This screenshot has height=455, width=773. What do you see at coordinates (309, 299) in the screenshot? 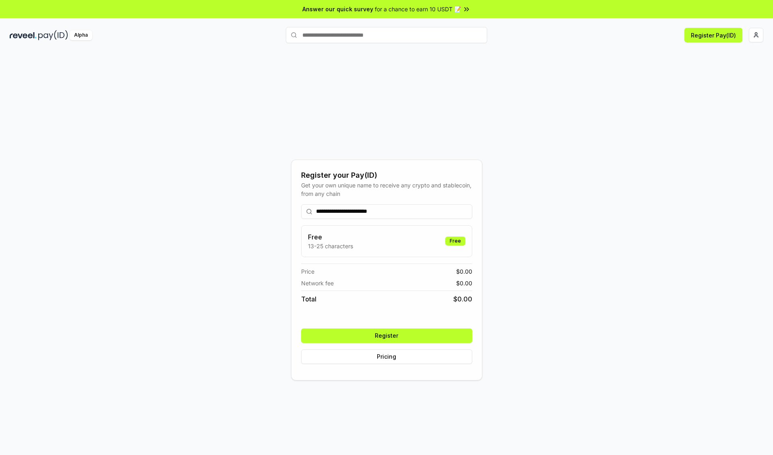
I see `span: Total` at bounding box center [309, 299].